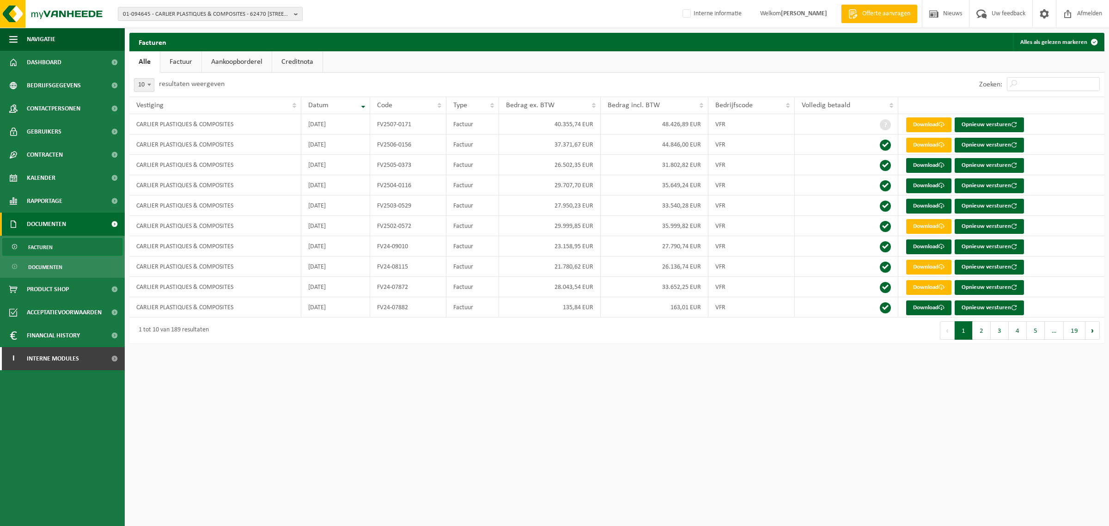  Describe the element at coordinates (408, 226) in the screenshot. I see `td: FV2502-0572` at that location.